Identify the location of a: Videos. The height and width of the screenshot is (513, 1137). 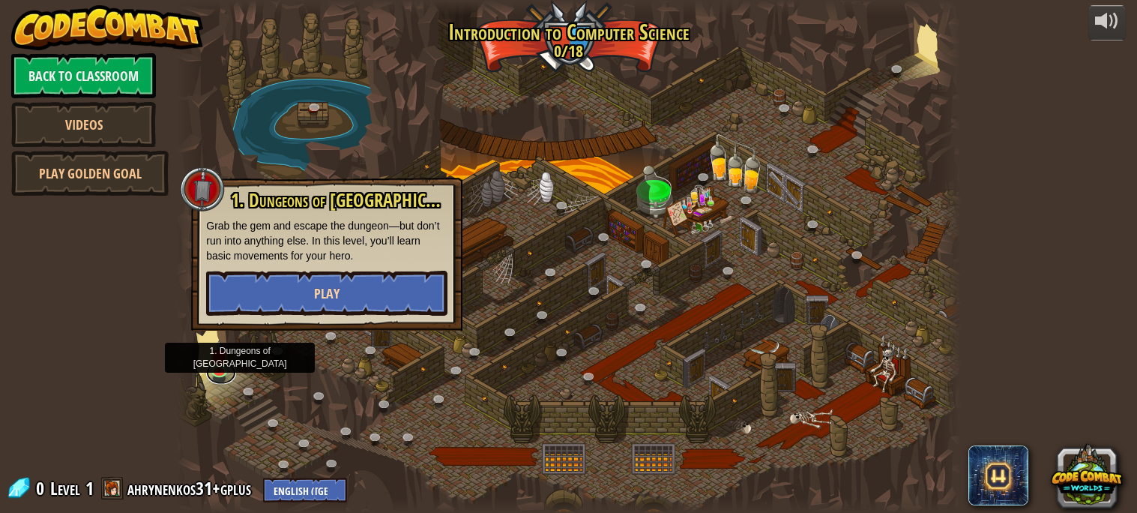
(83, 124).